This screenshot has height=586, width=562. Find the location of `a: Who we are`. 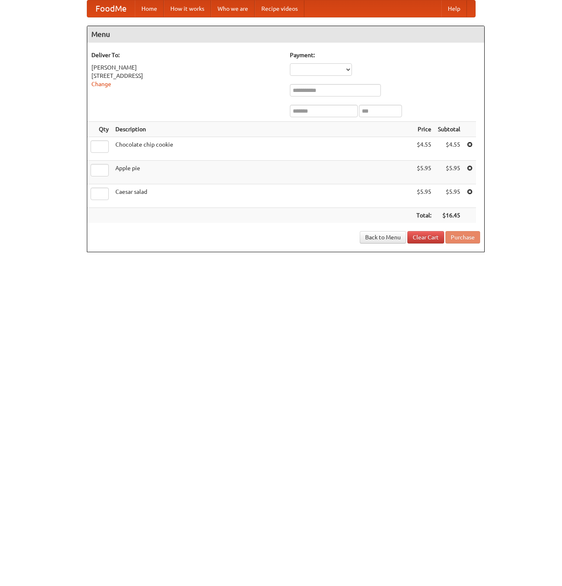

a: Who we are is located at coordinates (233, 9).